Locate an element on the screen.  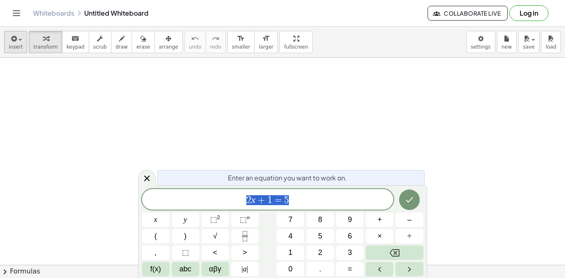
button: Log in is located at coordinates (528, 13).